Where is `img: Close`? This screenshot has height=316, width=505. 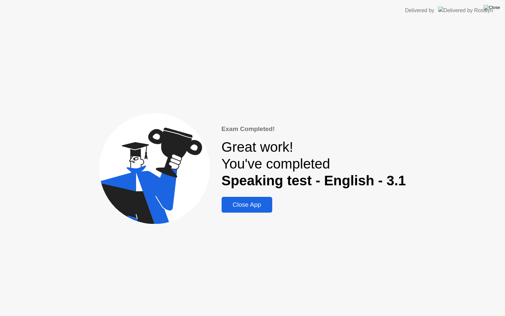
img: Close is located at coordinates (492, 8).